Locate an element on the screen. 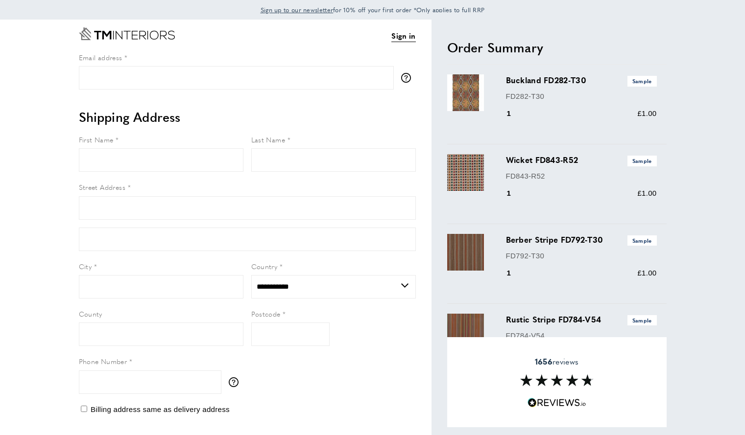 The image size is (745, 435). span: for 10% off your first order *Only applies to full RRP is located at coordinates (373, 10).